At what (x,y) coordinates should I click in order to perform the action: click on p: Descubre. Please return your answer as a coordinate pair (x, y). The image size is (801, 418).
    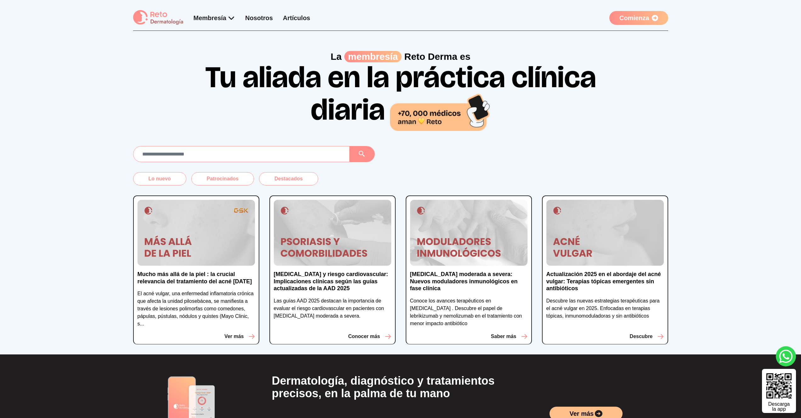
    Looking at the image, I should click on (641, 336).